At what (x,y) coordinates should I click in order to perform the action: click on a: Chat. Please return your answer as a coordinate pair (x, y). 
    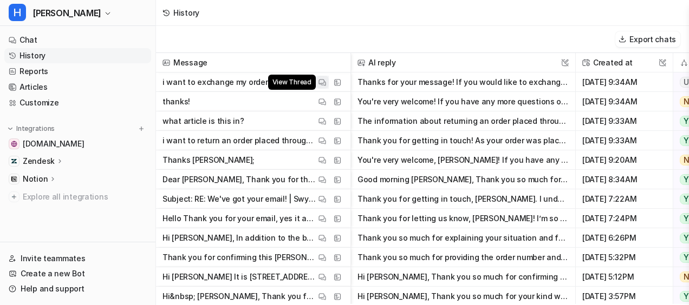
    Looking at the image, I should click on (77, 40).